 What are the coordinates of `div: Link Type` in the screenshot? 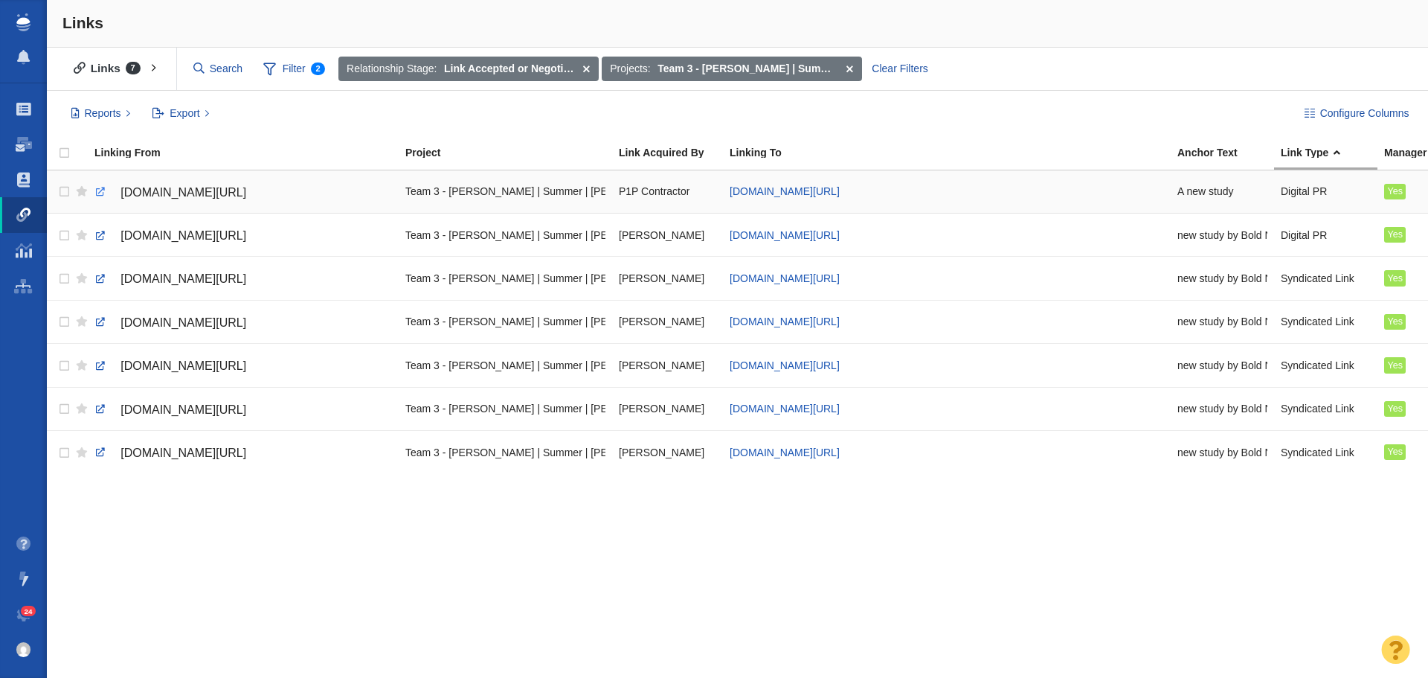 It's located at (1331, 152).